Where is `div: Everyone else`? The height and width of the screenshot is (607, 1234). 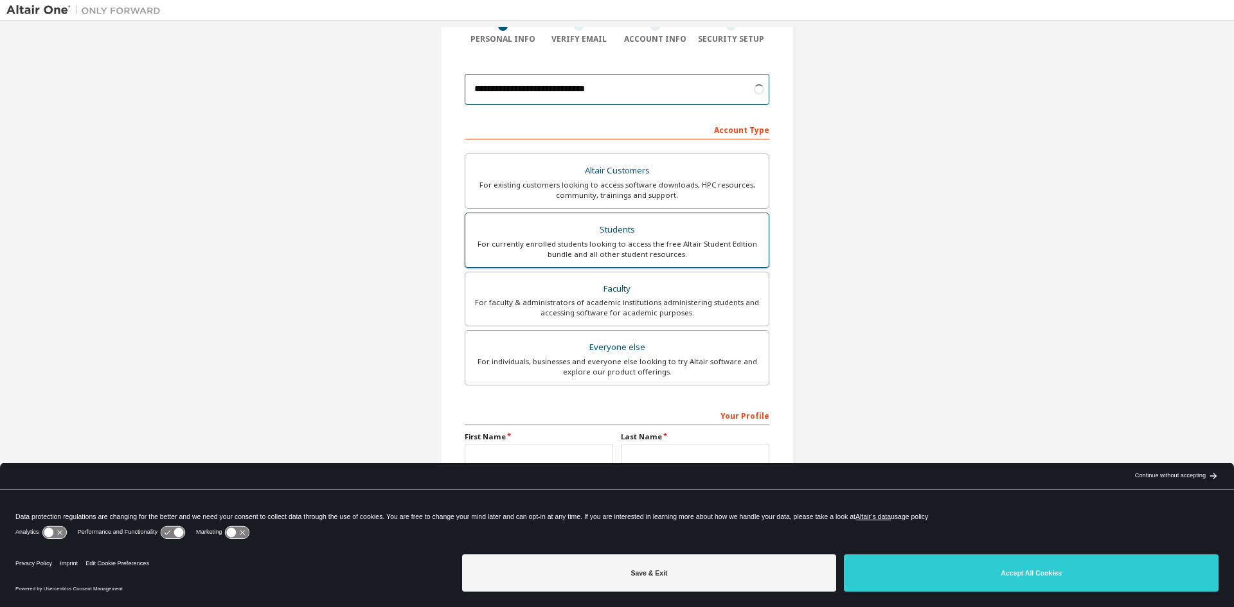 div: Everyone else is located at coordinates (617, 348).